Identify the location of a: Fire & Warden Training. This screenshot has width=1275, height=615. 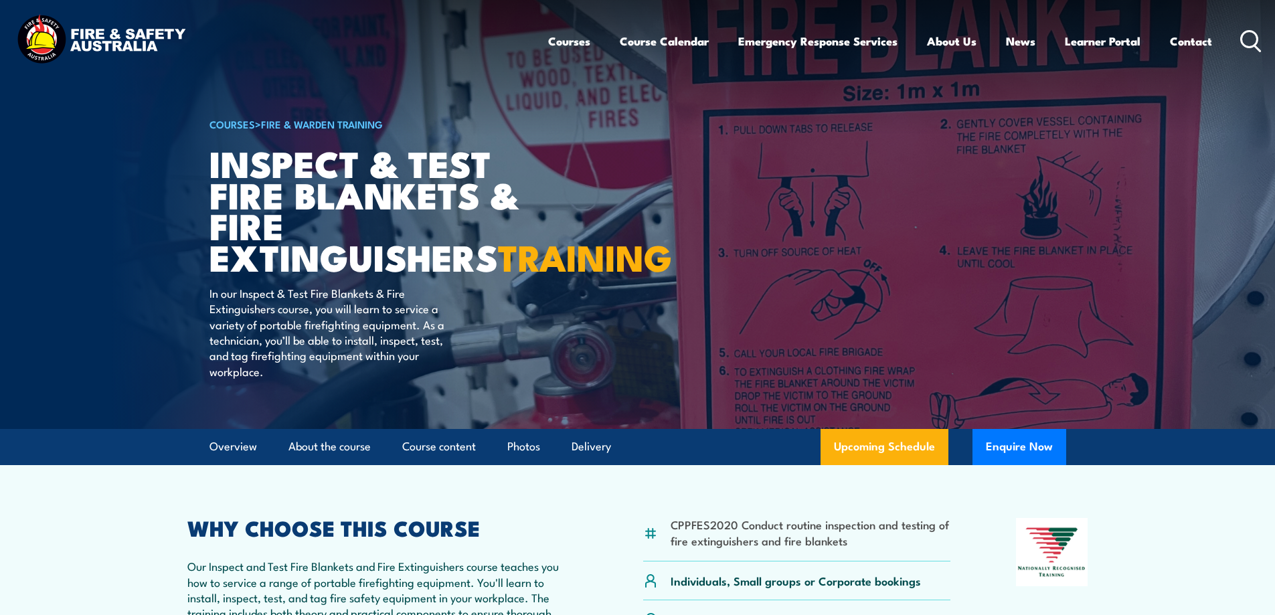
(322, 124).